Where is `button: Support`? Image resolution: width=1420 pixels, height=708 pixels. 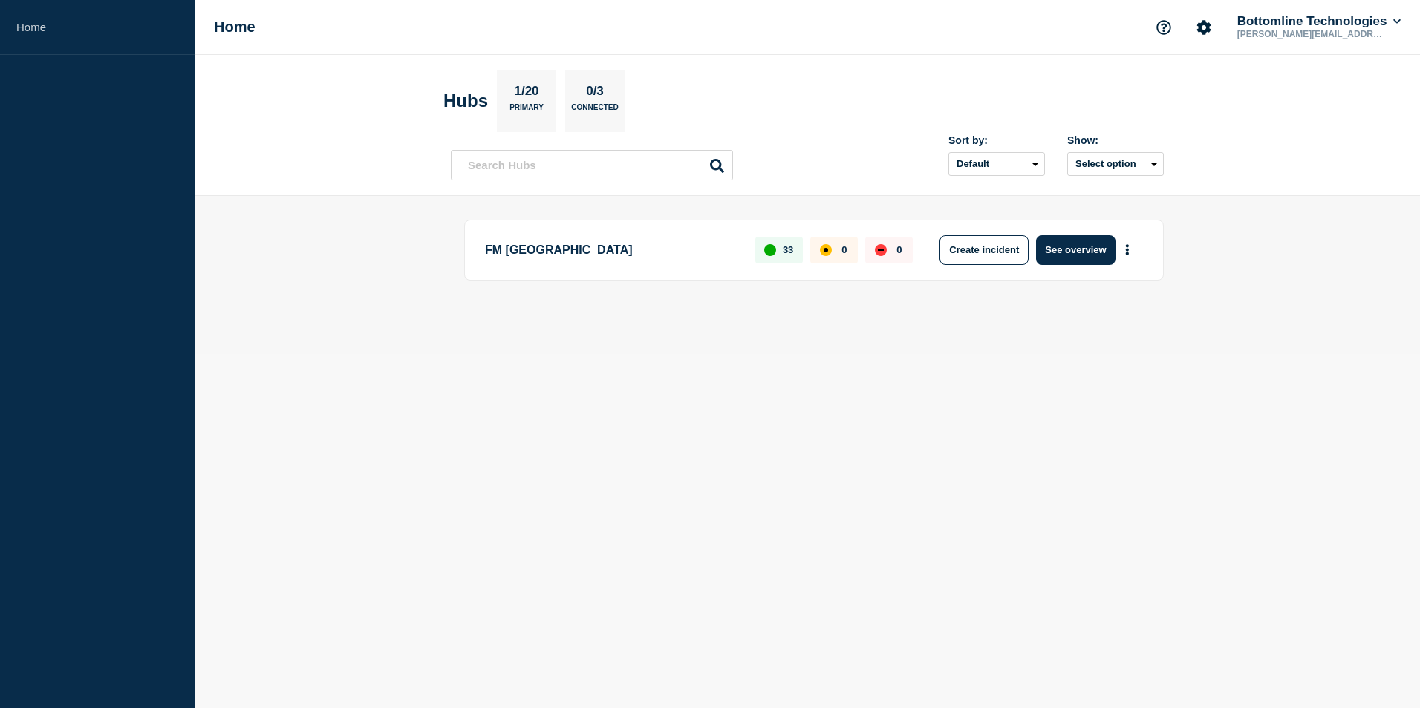 button: Support is located at coordinates (1164, 27).